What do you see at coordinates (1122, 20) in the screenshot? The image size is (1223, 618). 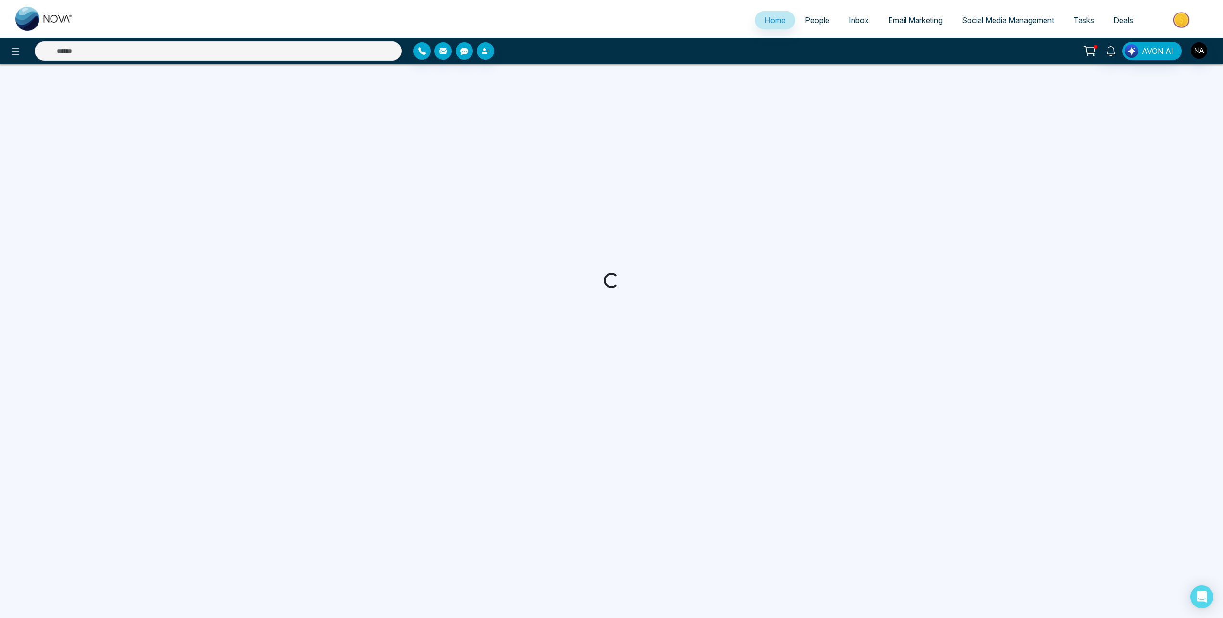 I see `span: Deals` at bounding box center [1122, 20].